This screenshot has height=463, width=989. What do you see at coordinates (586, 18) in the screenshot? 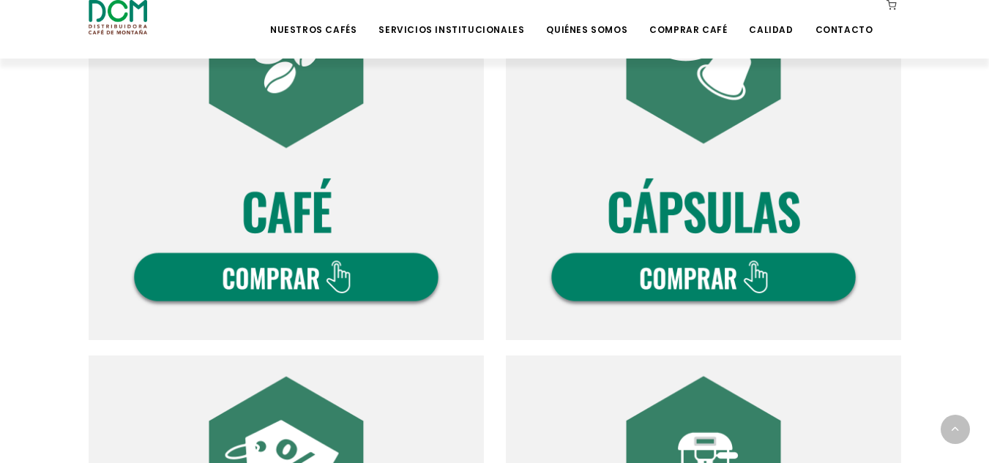
I see `a: Quiénes Somos` at bounding box center [586, 18].